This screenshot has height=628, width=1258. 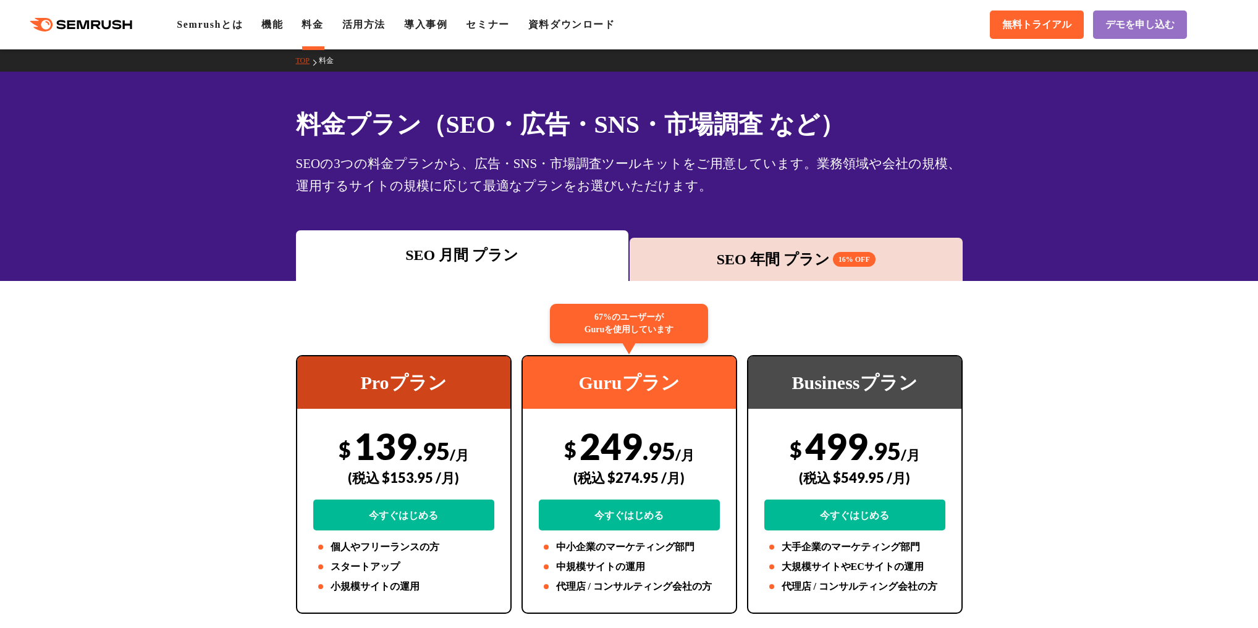 I want to click on div: SEO 月間 プラン, so click(x=462, y=255).